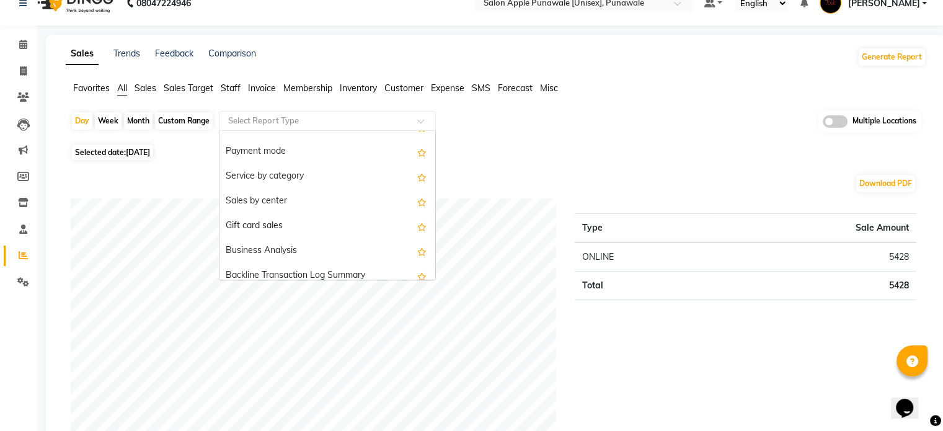  What do you see at coordinates (886, 184) in the screenshot?
I see `button: Download PDF` at bounding box center [886, 184].